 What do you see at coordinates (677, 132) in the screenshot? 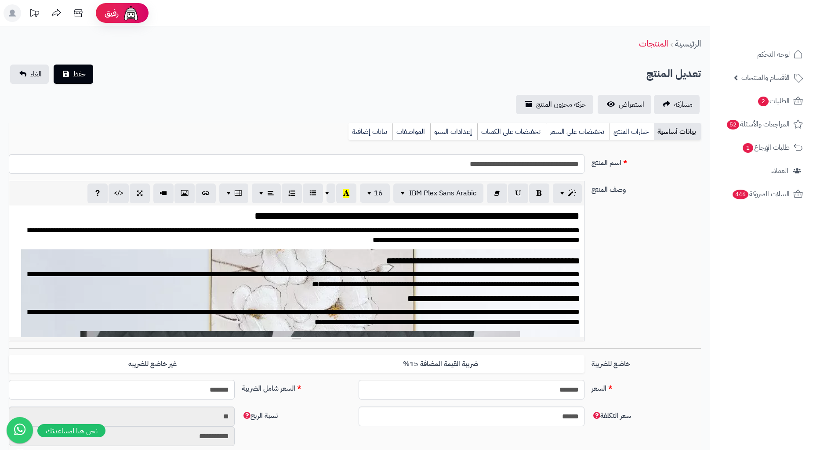
I see `a: بيانات أساسية` at bounding box center [677, 132].